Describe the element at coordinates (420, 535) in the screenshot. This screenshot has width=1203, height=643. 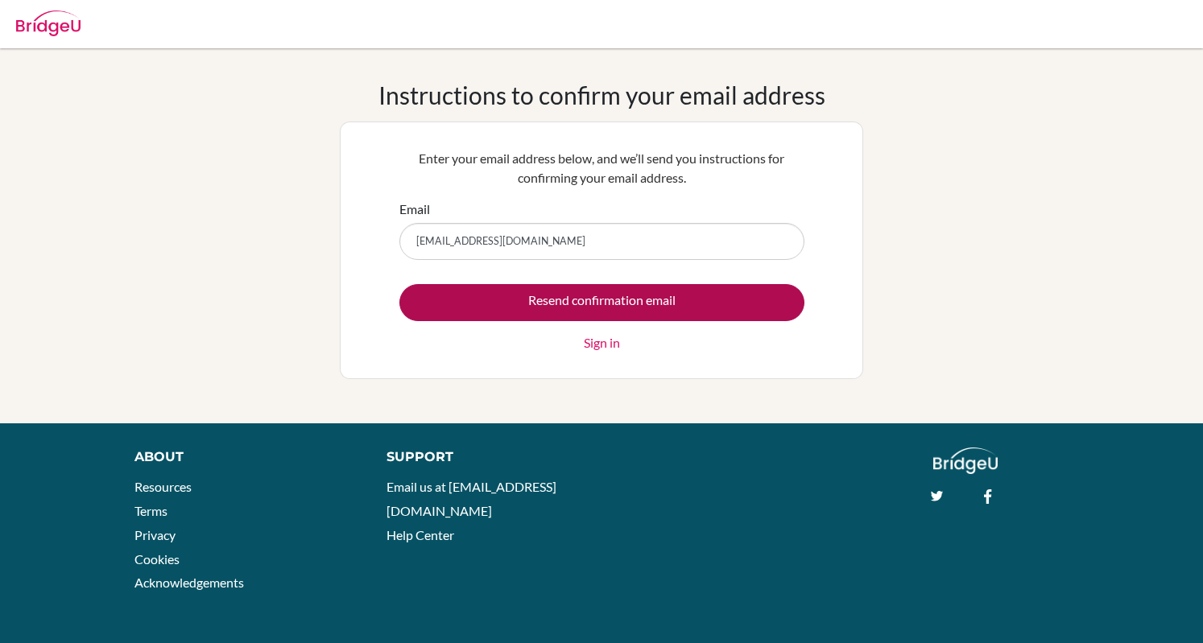
I see `a: Help Center` at that location.